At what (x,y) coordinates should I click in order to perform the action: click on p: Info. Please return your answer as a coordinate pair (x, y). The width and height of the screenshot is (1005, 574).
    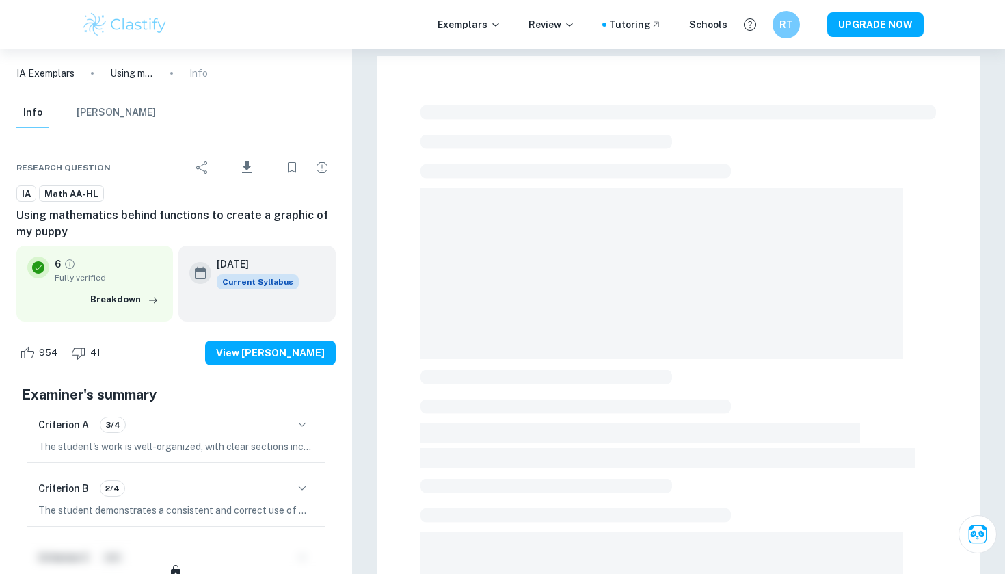
    Looking at the image, I should click on (198, 73).